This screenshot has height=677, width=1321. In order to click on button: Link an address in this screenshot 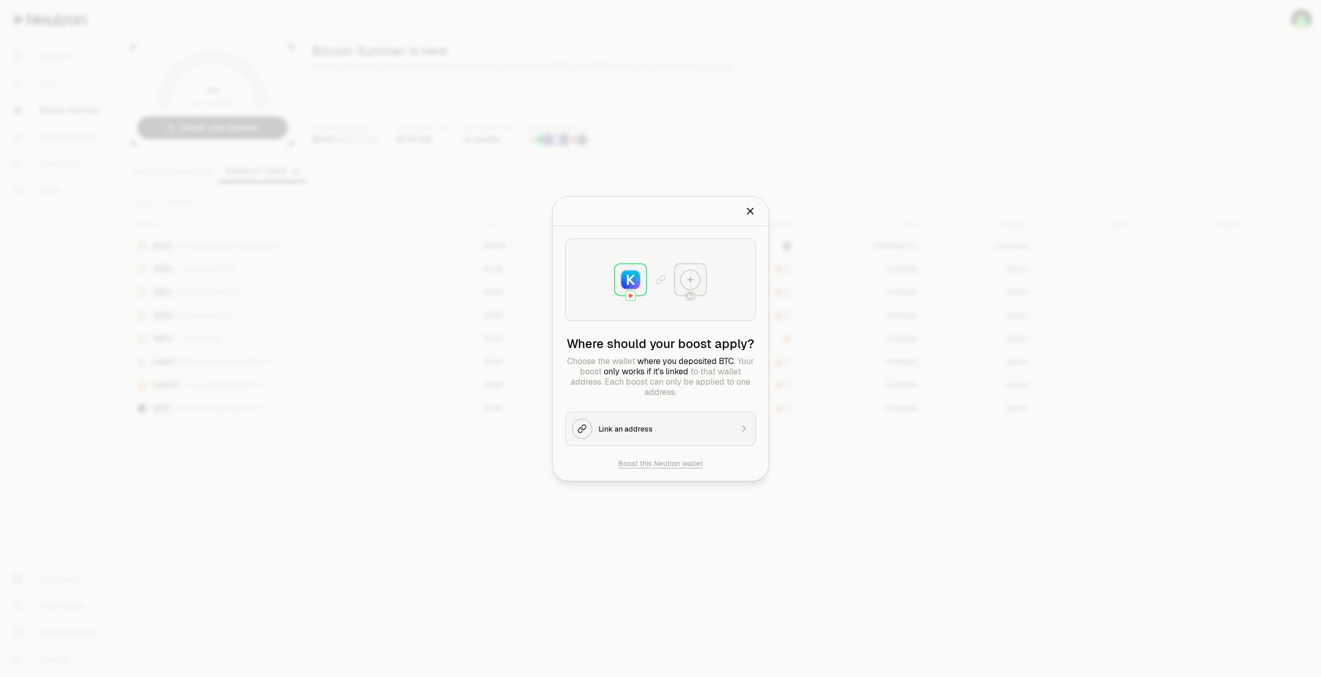, I will do `click(660, 429)`.